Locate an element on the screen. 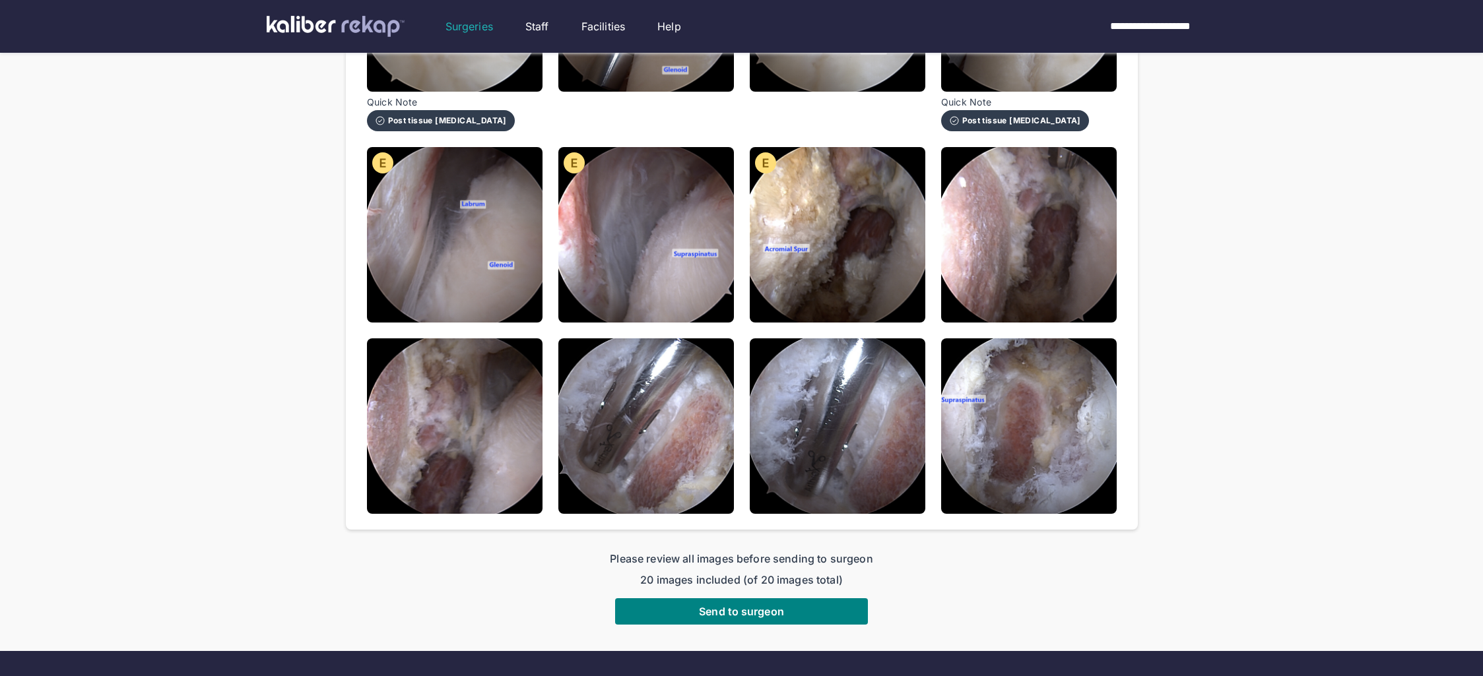 This screenshot has width=1483, height=676. button: Send to surgeon is located at coordinates (741, 612).